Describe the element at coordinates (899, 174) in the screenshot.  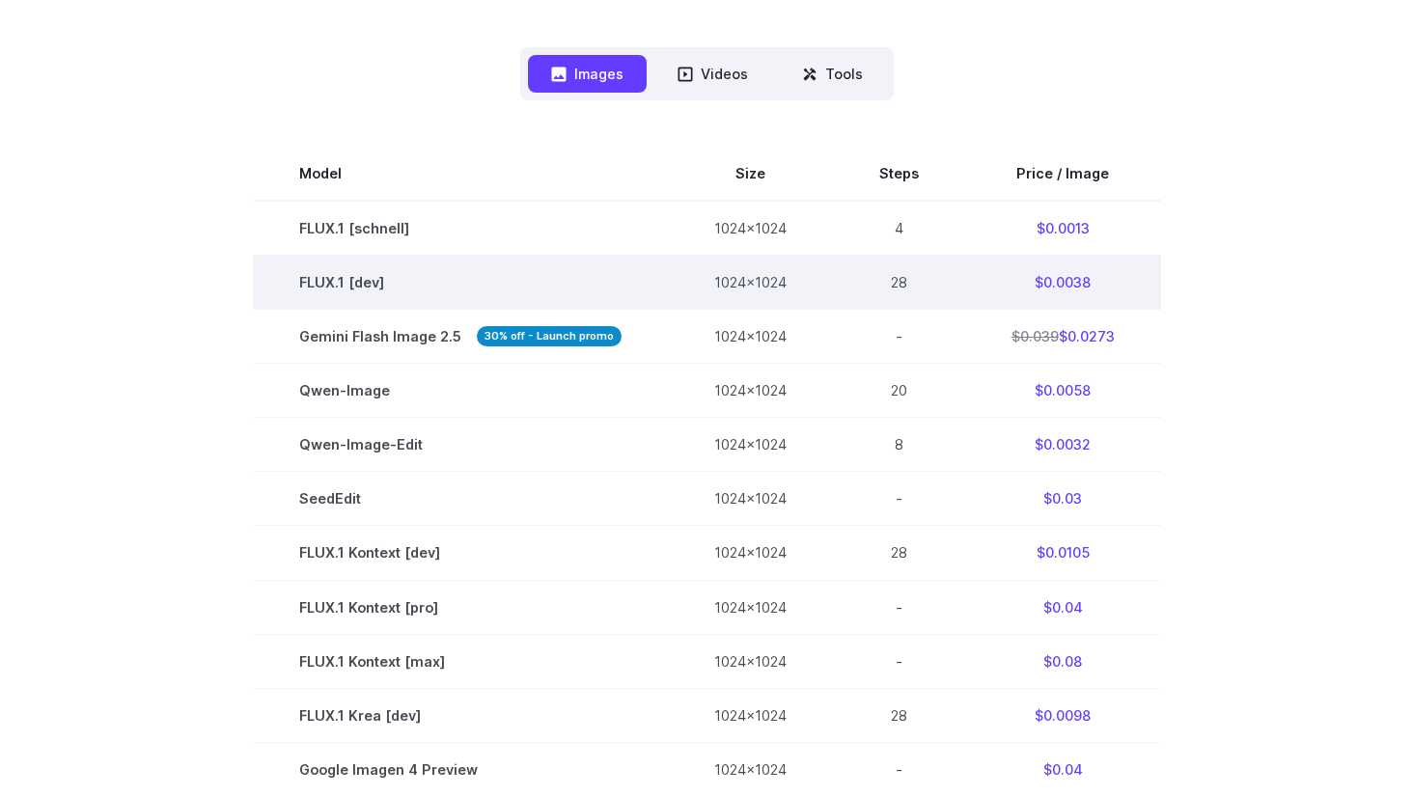
I see `th: Steps` at that location.